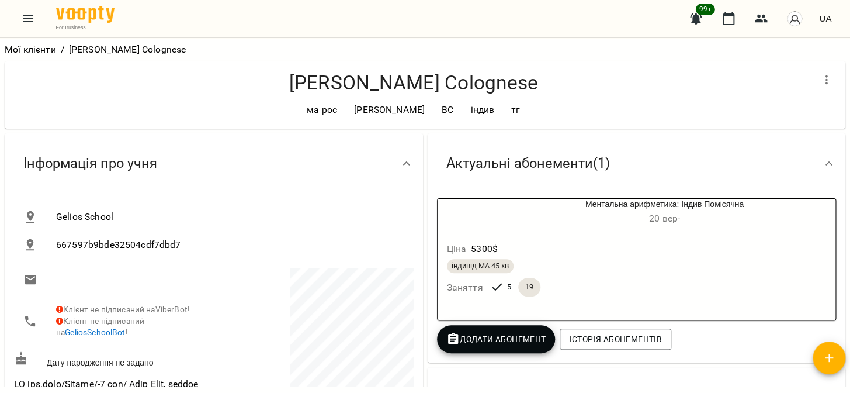  What do you see at coordinates (448, 110) in the screenshot?
I see `div: ВС` at bounding box center [448, 110].